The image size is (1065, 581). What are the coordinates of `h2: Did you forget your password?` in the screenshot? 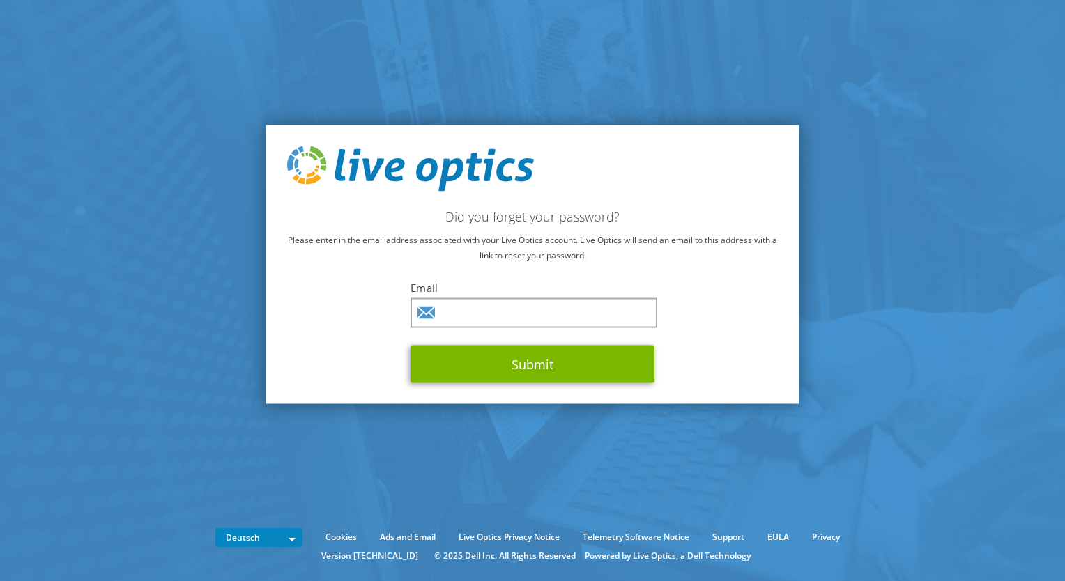 It's located at (533, 217).